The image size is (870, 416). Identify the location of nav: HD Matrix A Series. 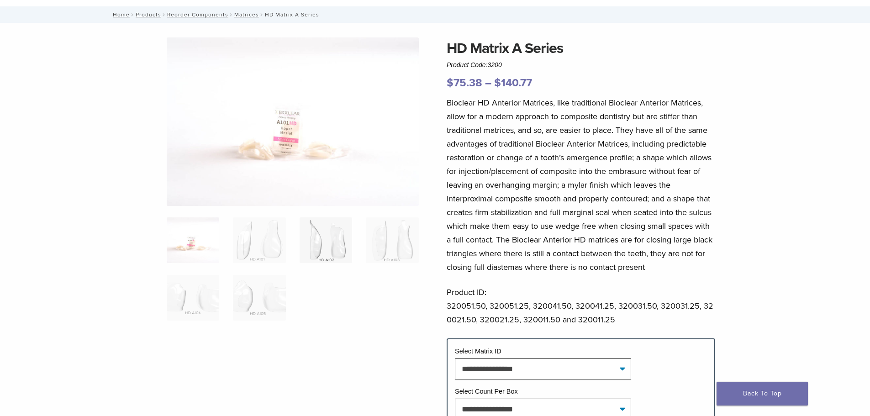
(435, 15).